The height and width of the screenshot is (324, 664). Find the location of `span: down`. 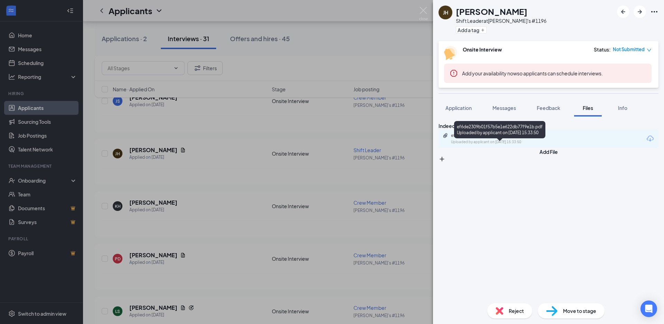

span: down is located at coordinates (649, 50).